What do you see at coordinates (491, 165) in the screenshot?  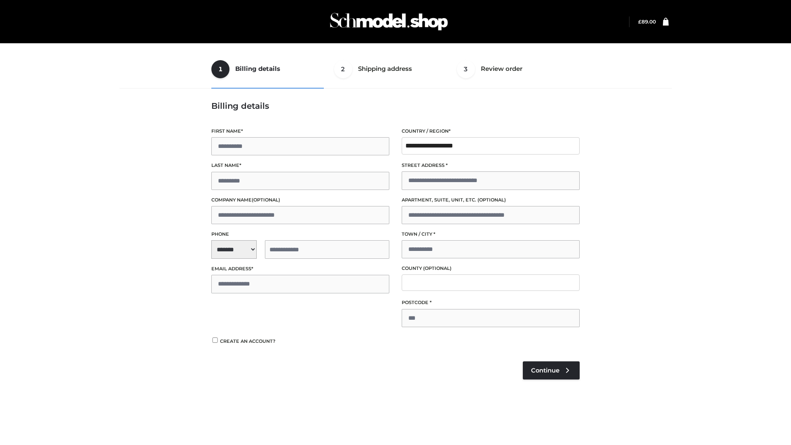 I see `label: Street address` at bounding box center [491, 165].